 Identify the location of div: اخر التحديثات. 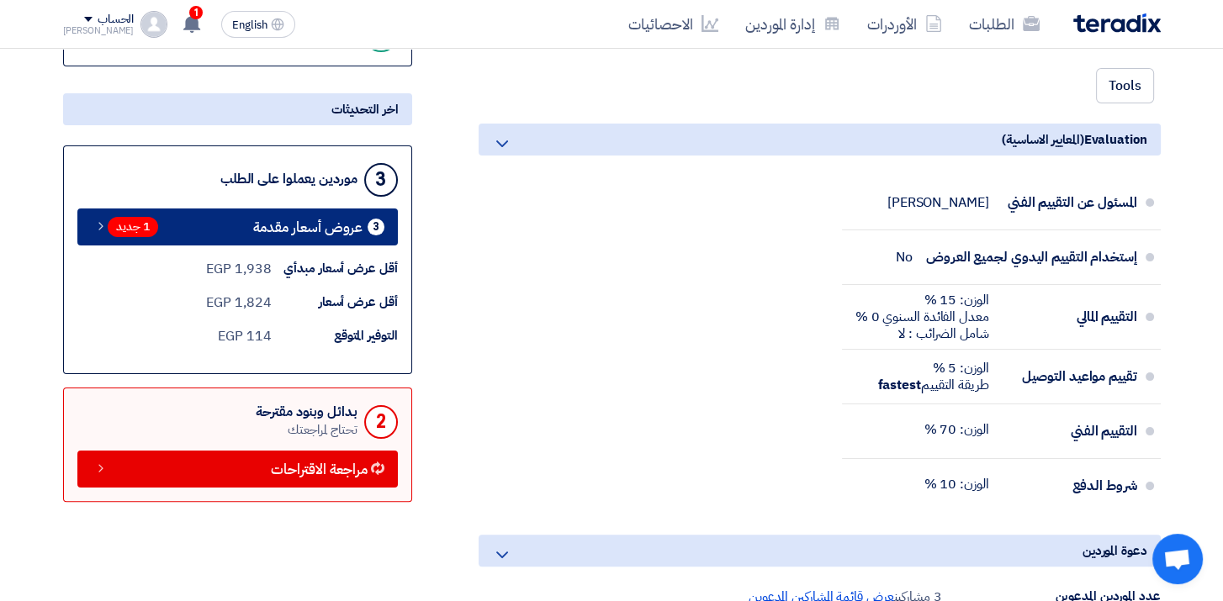
(237, 109).